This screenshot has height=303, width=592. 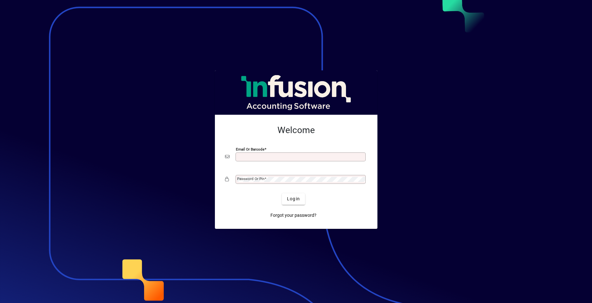 I want to click on h2: Welcome, so click(x=296, y=130).